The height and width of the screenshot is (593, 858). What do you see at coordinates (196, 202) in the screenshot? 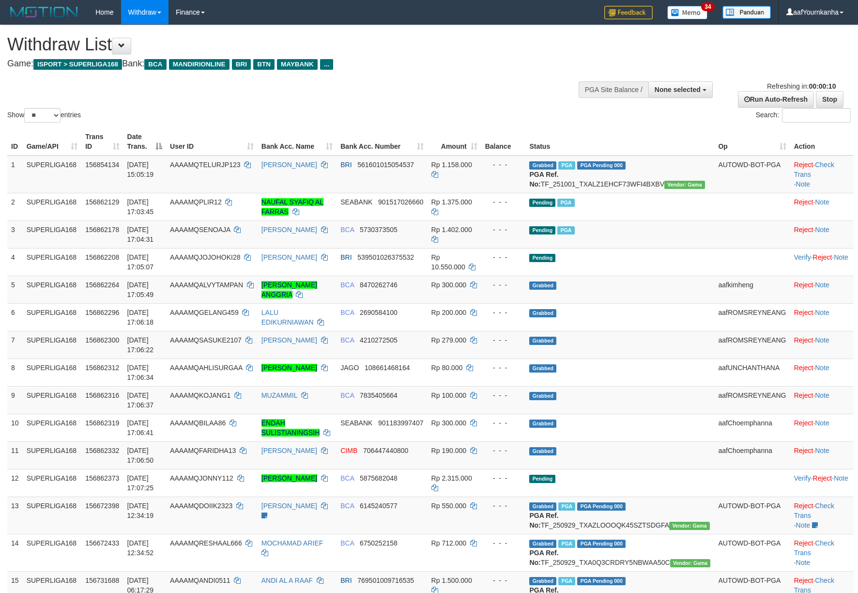
I see `span: AAAAMQPLIR12` at bounding box center [196, 202].